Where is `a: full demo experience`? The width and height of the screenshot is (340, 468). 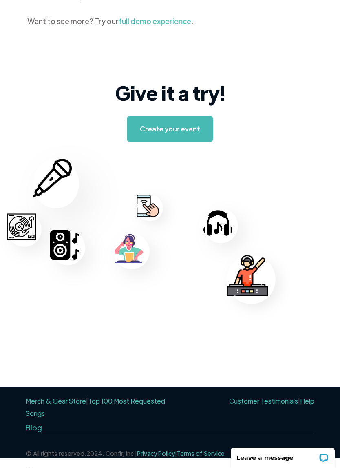 a: full demo experience is located at coordinates (155, 21).